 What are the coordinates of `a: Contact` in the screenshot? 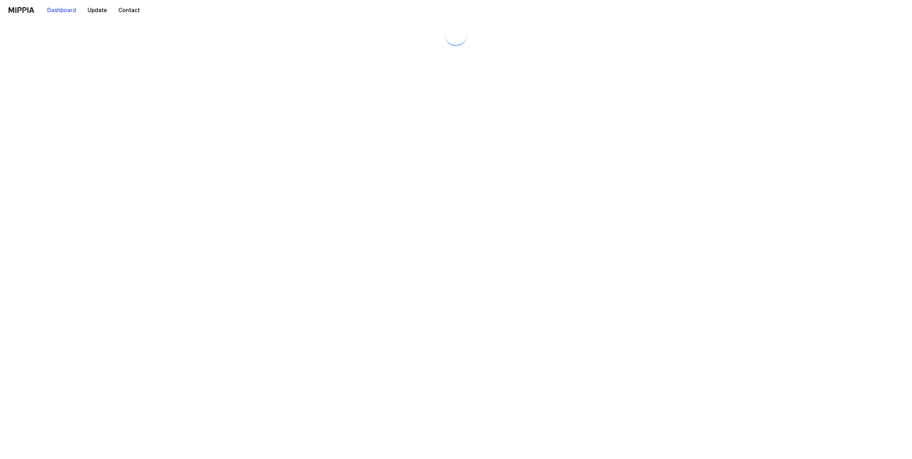 It's located at (129, 10).